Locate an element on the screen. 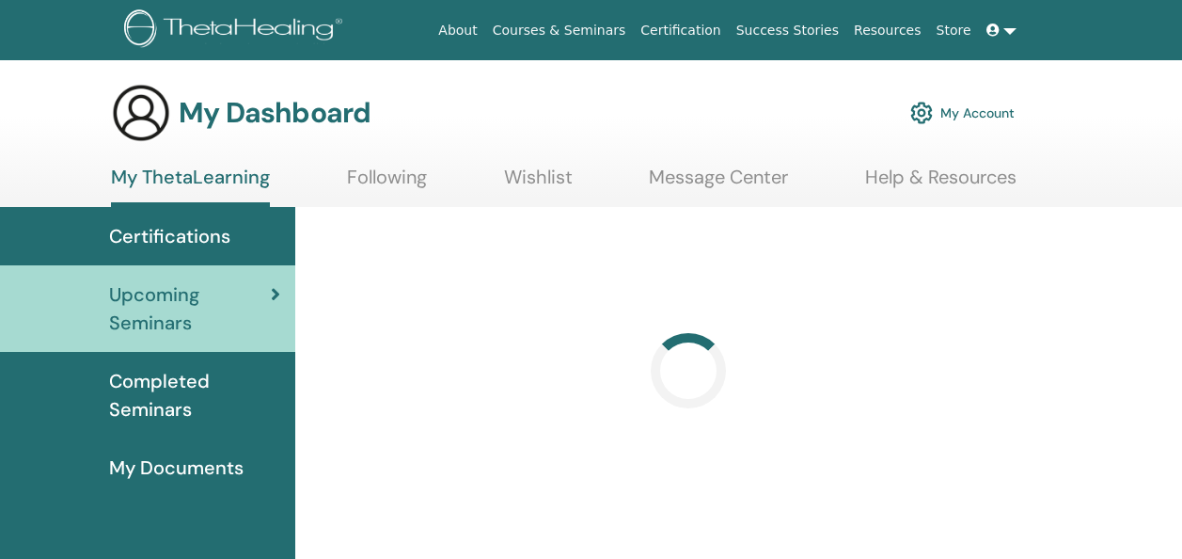 This screenshot has height=559, width=1182. h3: My Dashboard is located at coordinates (275, 113).